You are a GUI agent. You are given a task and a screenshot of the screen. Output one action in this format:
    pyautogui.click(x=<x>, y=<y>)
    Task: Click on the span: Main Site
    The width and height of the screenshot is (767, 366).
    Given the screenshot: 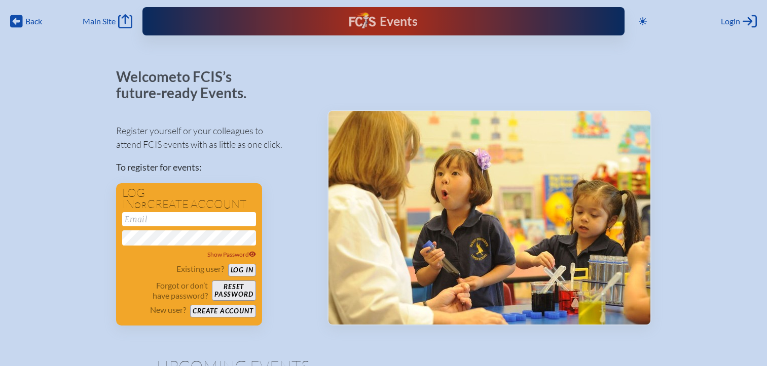 What is the action you would take?
    pyautogui.click(x=99, y=21)
    